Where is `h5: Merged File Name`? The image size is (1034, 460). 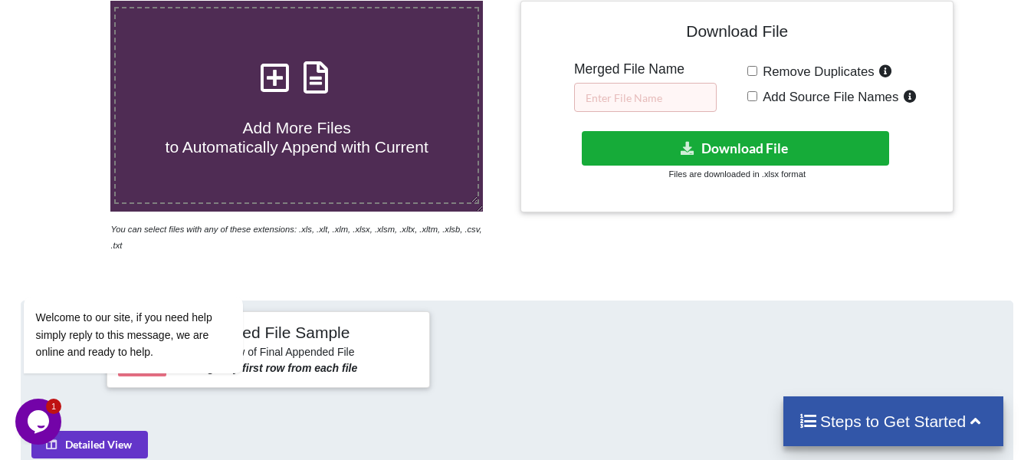 h5: Merged File Name is located at coordinates (646, 69).